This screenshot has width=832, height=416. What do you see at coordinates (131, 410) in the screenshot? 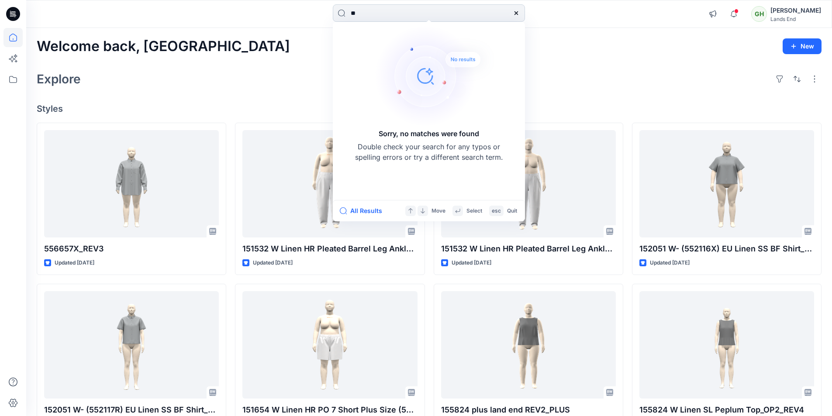
I see `p: 152051 W- (552117R) EU Linen SS BF Shirt_REV2` at bounding box center [131, 410].